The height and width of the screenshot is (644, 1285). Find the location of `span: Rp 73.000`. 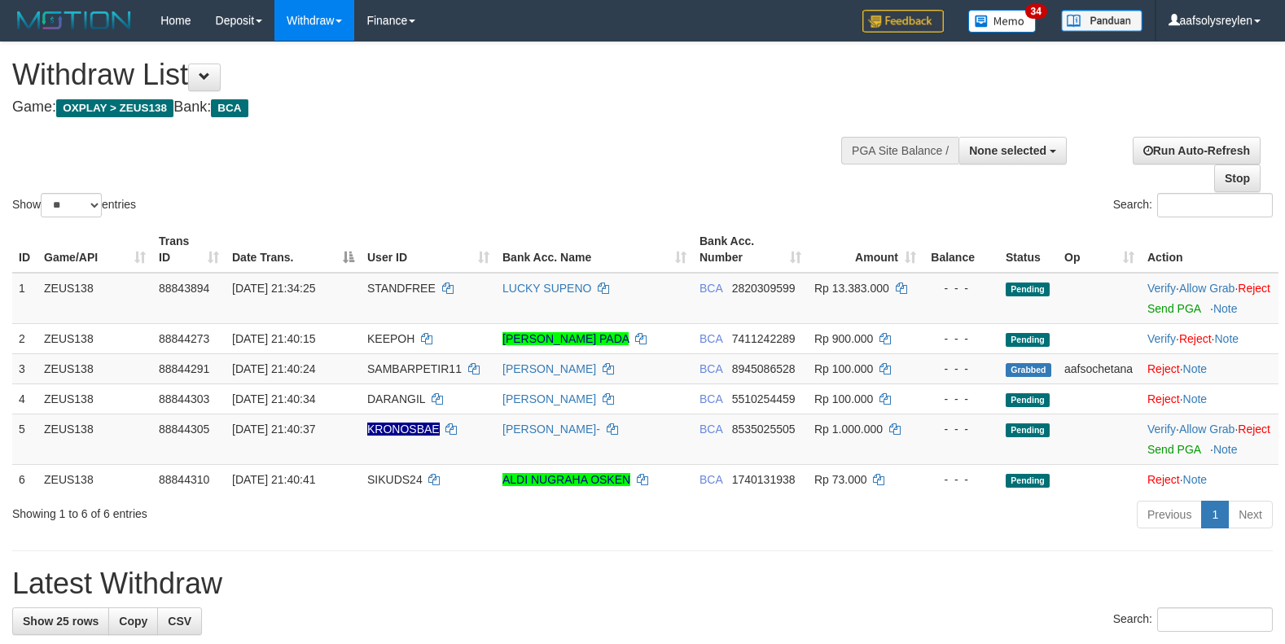

span: Rp 73.000 is located at coordinates (840, 480).